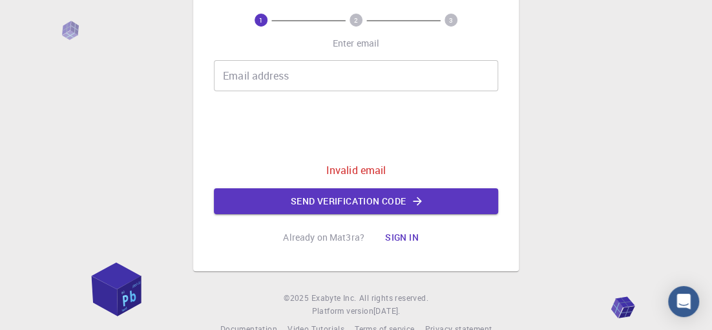 The image size is (712, 330). I want to click on p: Invalid email, so click(356, 170).